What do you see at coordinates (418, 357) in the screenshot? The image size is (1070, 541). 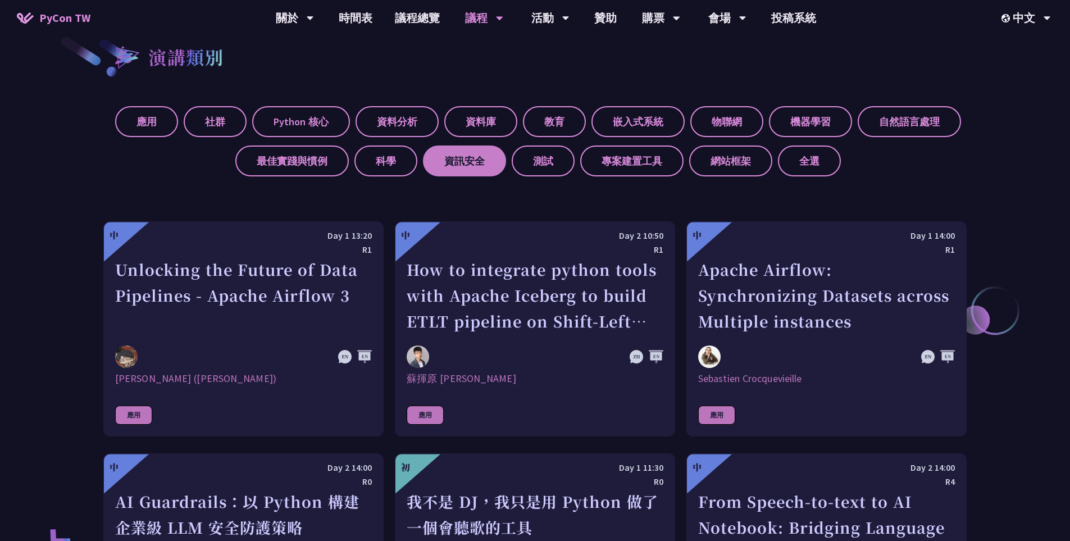 I see `img: 蘇揮原 Mars Su` at bounding box center [418, 357].